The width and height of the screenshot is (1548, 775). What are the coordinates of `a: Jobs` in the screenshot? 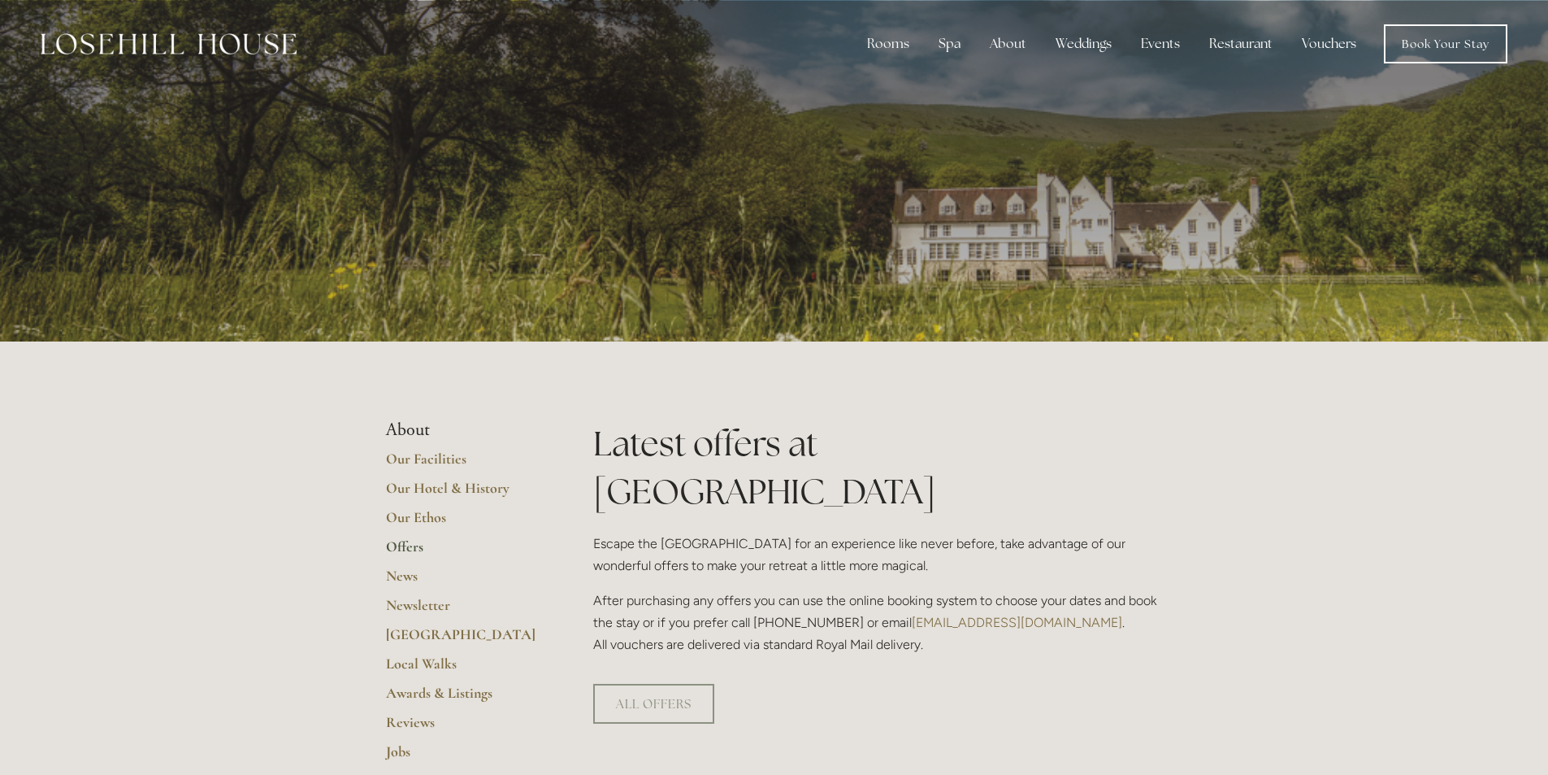 It's located at (463, 757).